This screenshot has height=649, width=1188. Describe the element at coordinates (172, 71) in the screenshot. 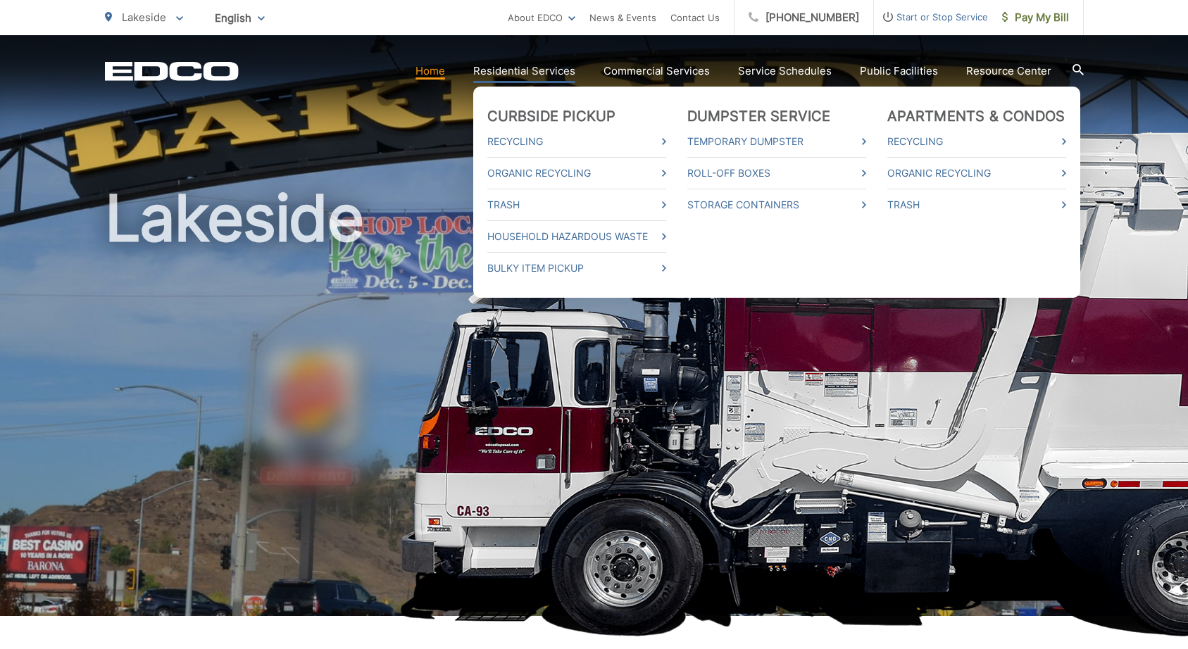

I see `a: EDCD logo. Return to the homepage.` at that location.